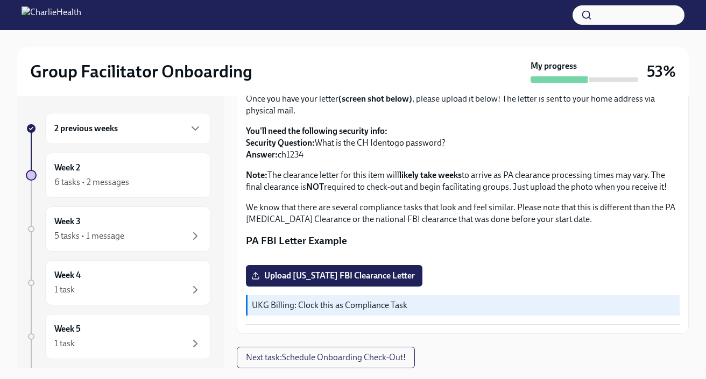  What do you see at coordinates (67, 275) in the screenshot?
I see `h6: Week 4` at bounding box center [67, 275].